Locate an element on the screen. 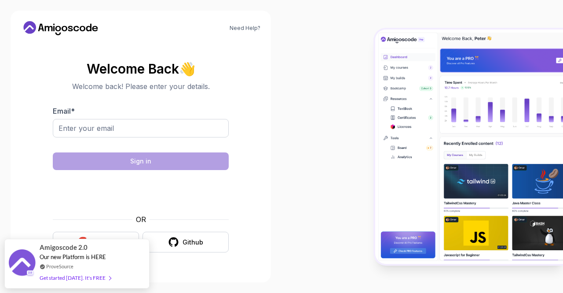 The width and height of the screenshot is (563, 293). a: ProveSource is located at coordinates (60, 266).